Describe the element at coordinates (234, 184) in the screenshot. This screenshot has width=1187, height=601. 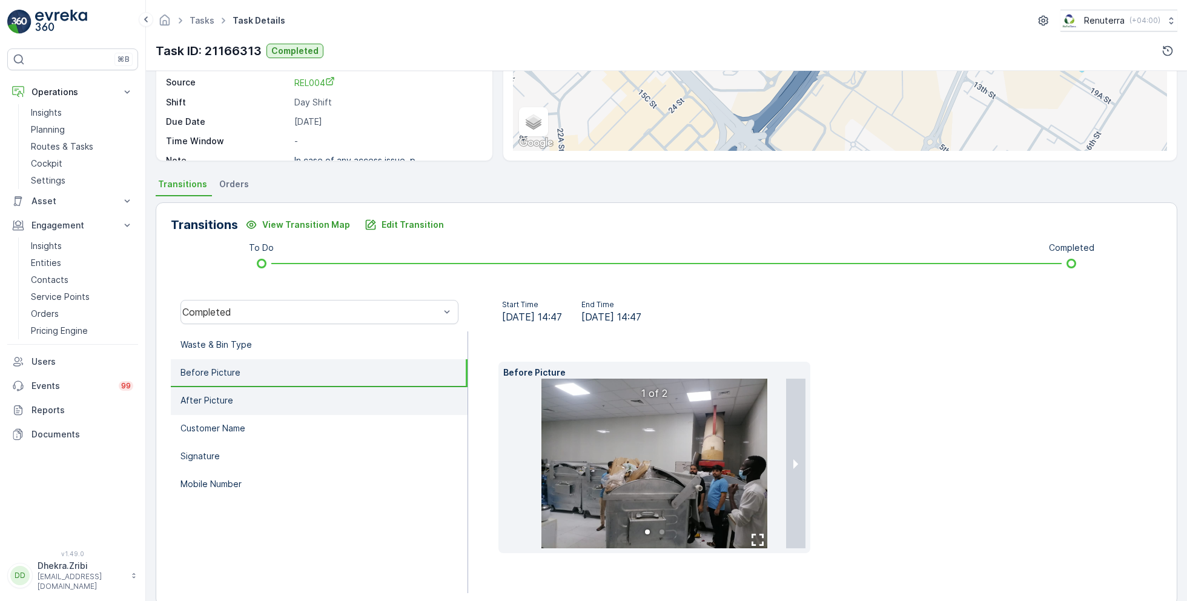
I see `span: Orders` at that location.